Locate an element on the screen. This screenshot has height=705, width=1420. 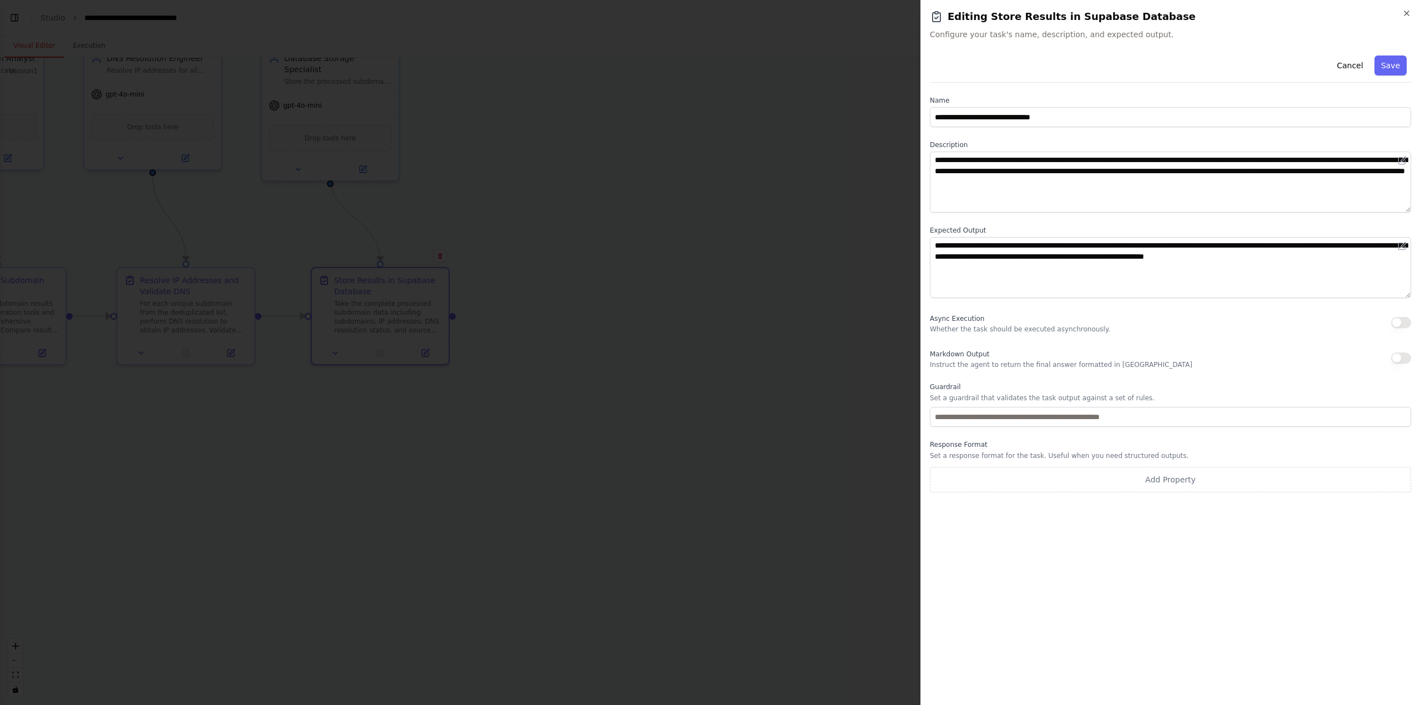
p: Whether the task should be executed asynchronously. is located at coordinates (1020, 329).